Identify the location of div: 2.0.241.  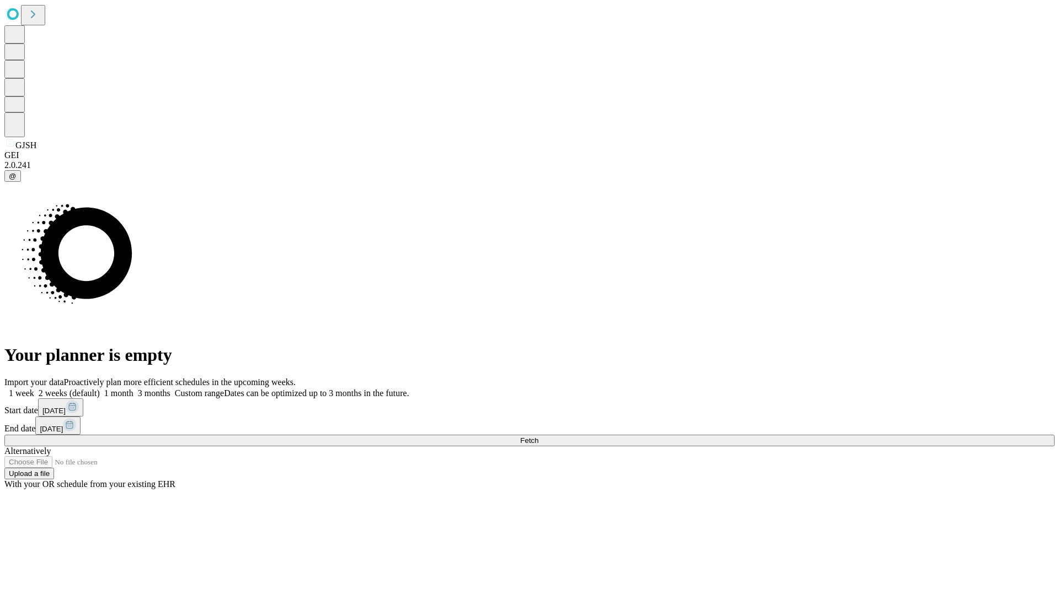
(529, 165).